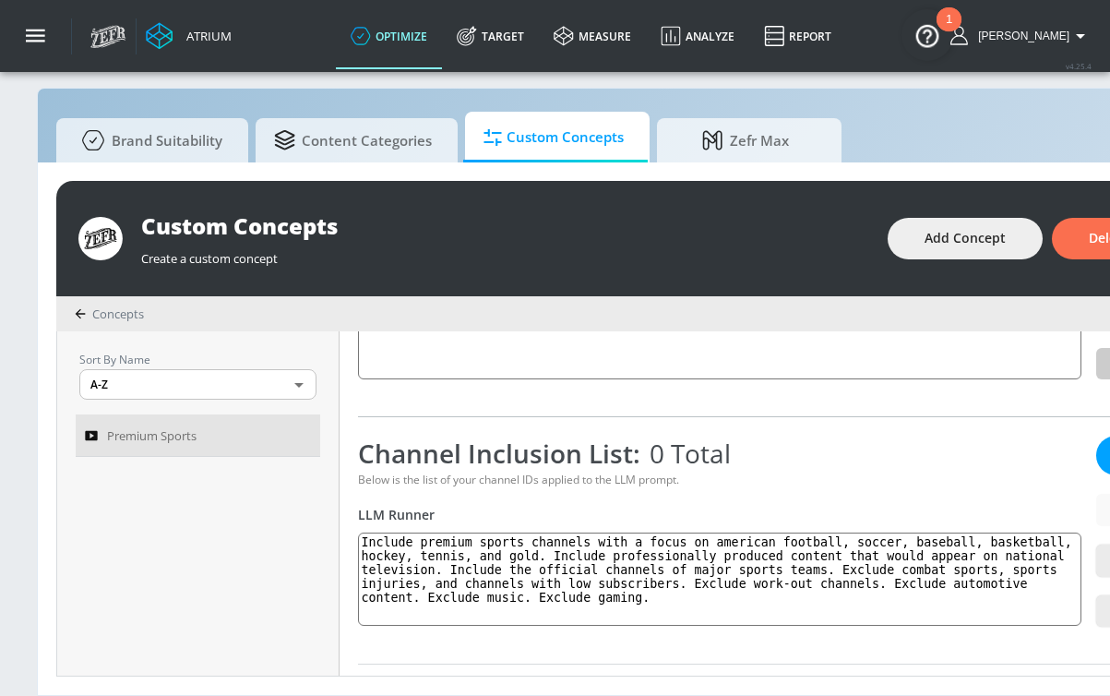 The image size is (1110, 696). Describe the element at coordinates (593, 36) in the screenshot. I see `a: measure` at that location.